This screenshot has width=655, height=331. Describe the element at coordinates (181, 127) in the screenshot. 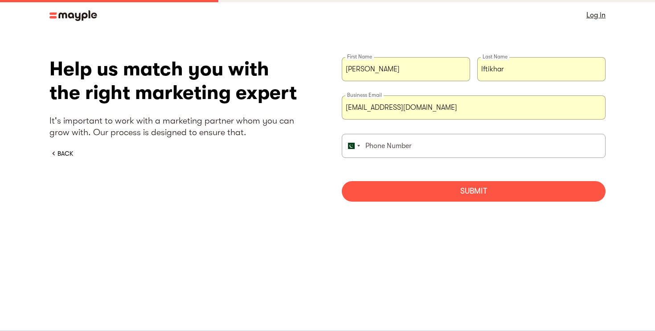

I see `p: It's important to work with a marketing partner whom you can grow with. Our process is designed t...` at that location.